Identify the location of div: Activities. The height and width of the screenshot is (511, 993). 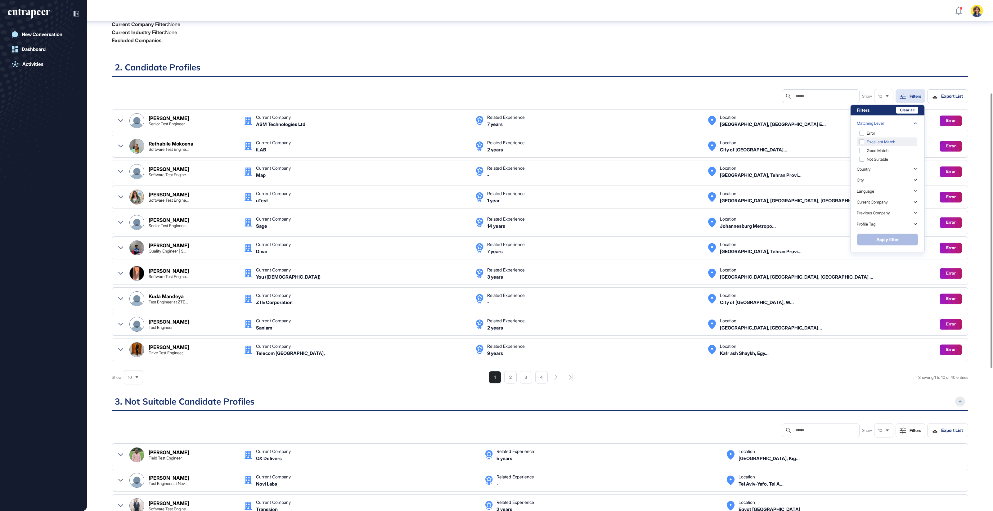
(33, 64).